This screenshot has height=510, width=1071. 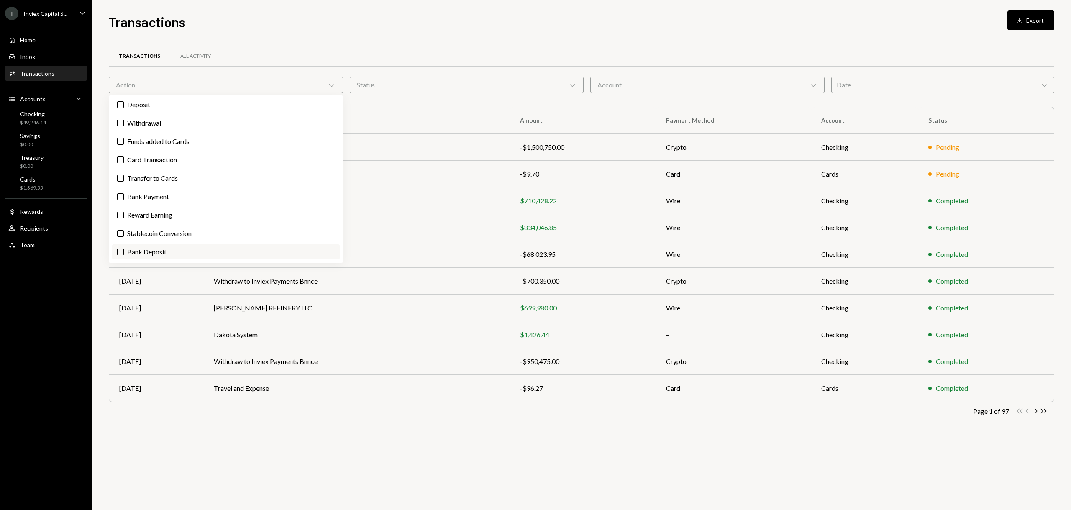 What do you see at coordinates (31, 188) in the screenshot?
I see `div: $1,369.55` at bounding box center [31, 188].